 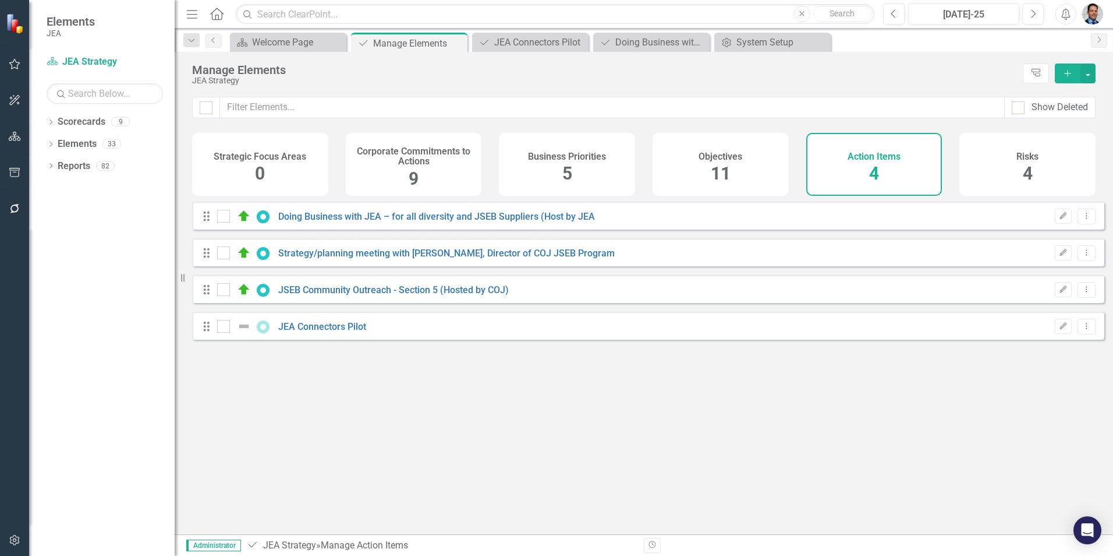 What do you see at coordinates (1088, 530) in the screenshot?
I see `div: Open Intercom Messenger` at bounding box center [1088, 530].